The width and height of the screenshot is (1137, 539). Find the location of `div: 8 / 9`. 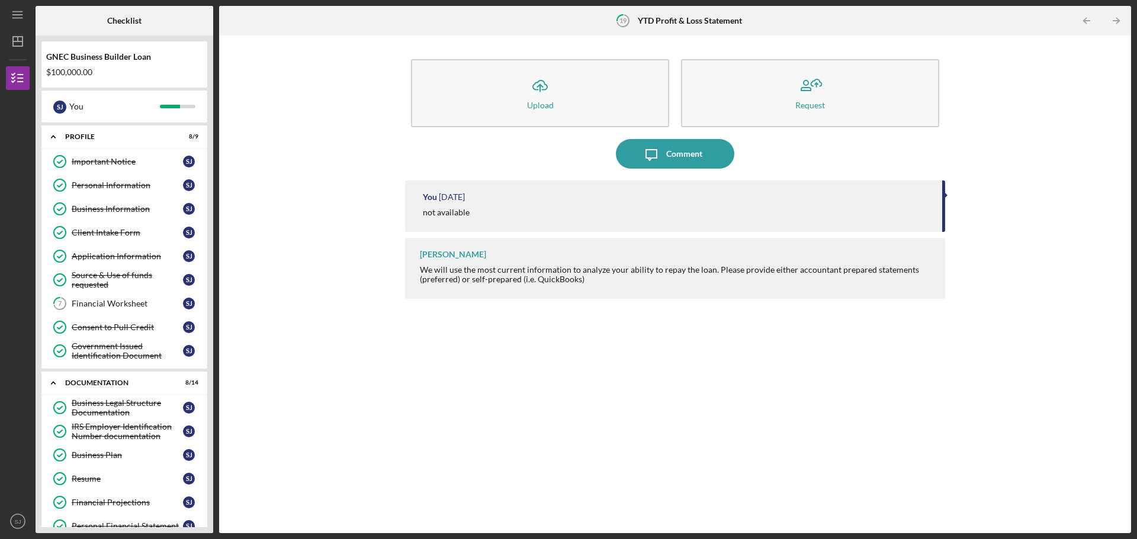

div: 8 / 9 is located at coordinates (188, 137).